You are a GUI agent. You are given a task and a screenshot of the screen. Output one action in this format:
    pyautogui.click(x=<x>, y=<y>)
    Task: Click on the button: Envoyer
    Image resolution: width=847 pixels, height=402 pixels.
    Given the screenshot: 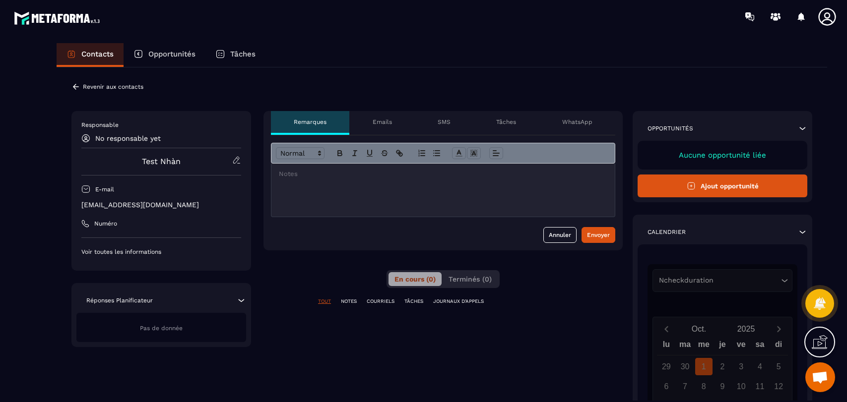 What is the action you would take?
    pyautogui.click(x=598, y=235)
    